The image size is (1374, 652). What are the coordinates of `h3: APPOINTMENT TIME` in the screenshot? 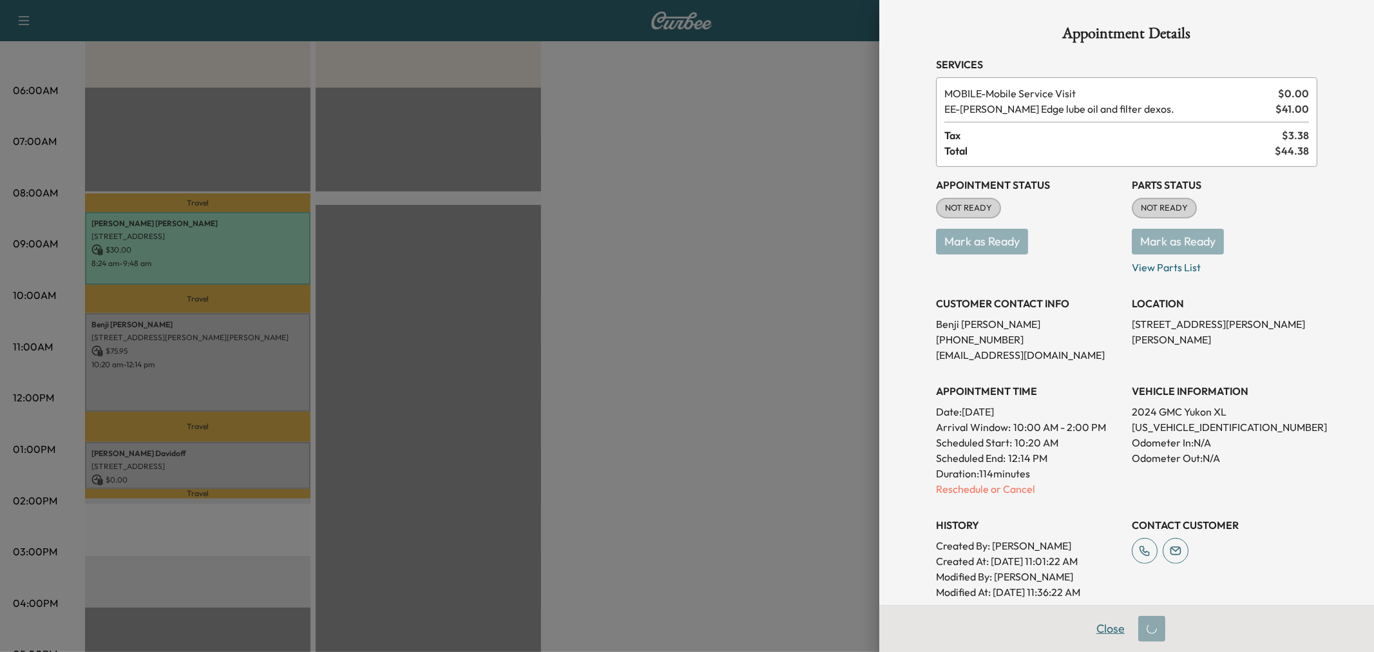 It's located at (1029, 391).